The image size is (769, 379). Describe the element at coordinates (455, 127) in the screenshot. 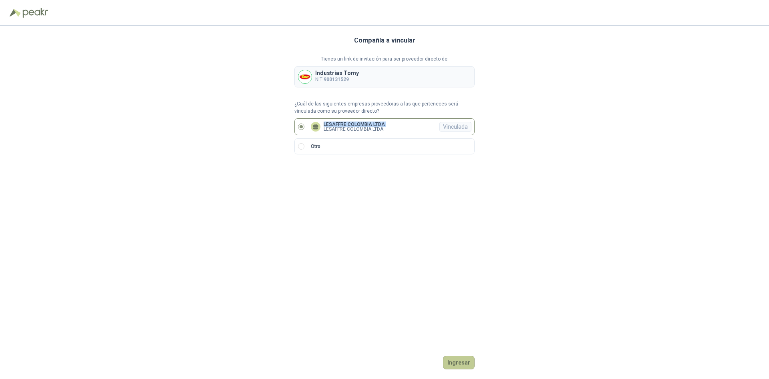

I see `div: Vinculada` at that location.